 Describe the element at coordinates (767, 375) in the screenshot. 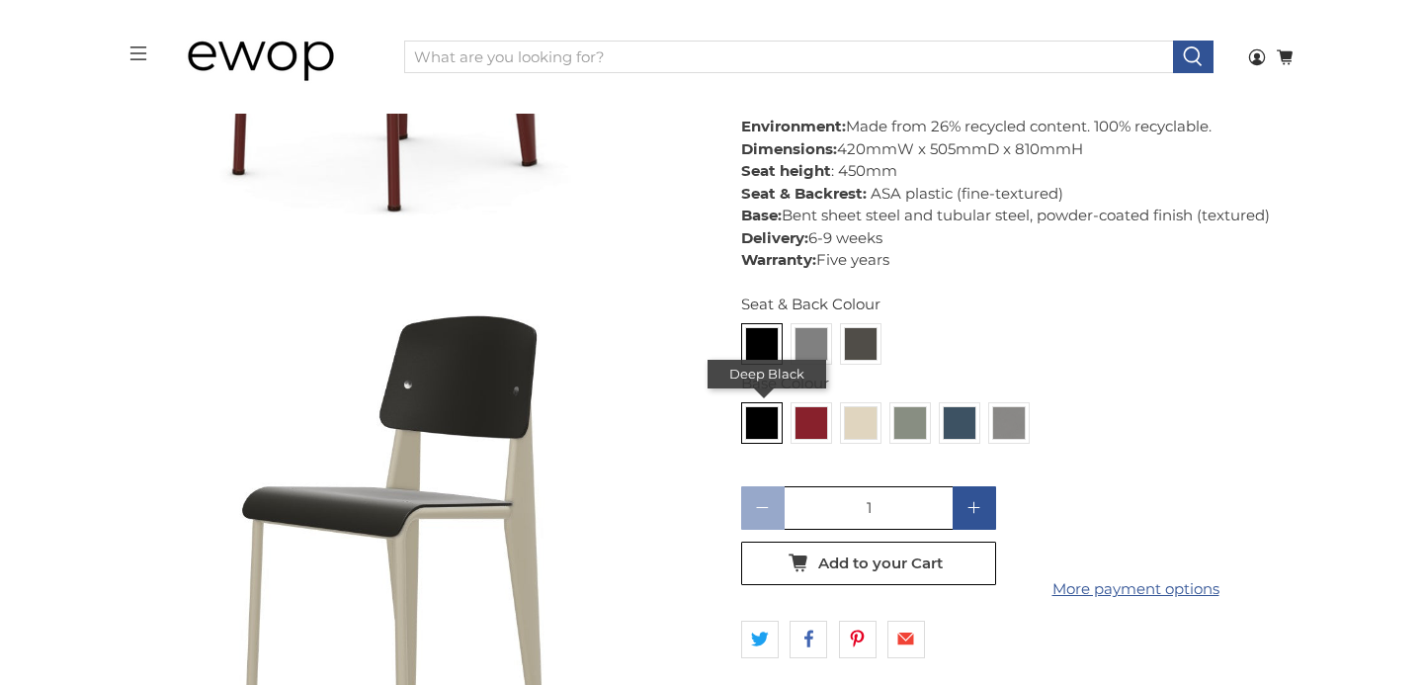

I see `div: Deep Black` at that location.